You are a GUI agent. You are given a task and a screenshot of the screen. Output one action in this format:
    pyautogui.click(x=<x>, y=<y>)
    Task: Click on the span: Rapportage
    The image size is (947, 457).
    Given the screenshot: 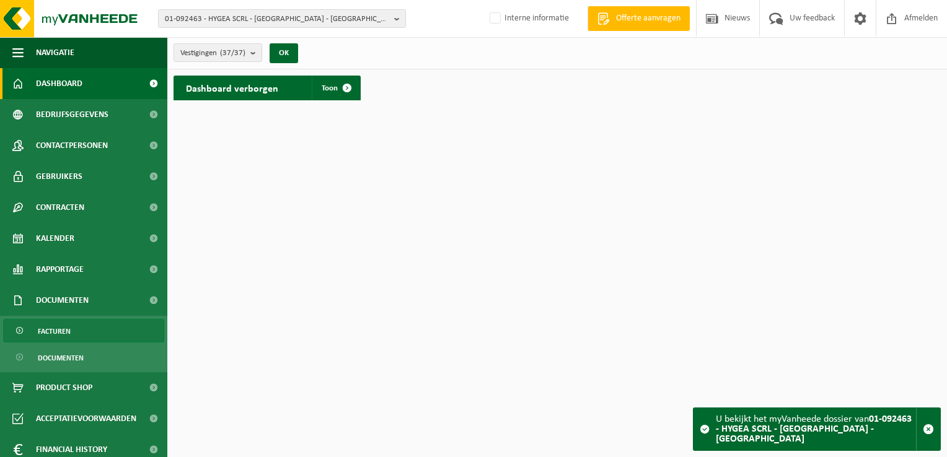 What is the action you would take?
    pyautogui.click(x=59, y=270)
    